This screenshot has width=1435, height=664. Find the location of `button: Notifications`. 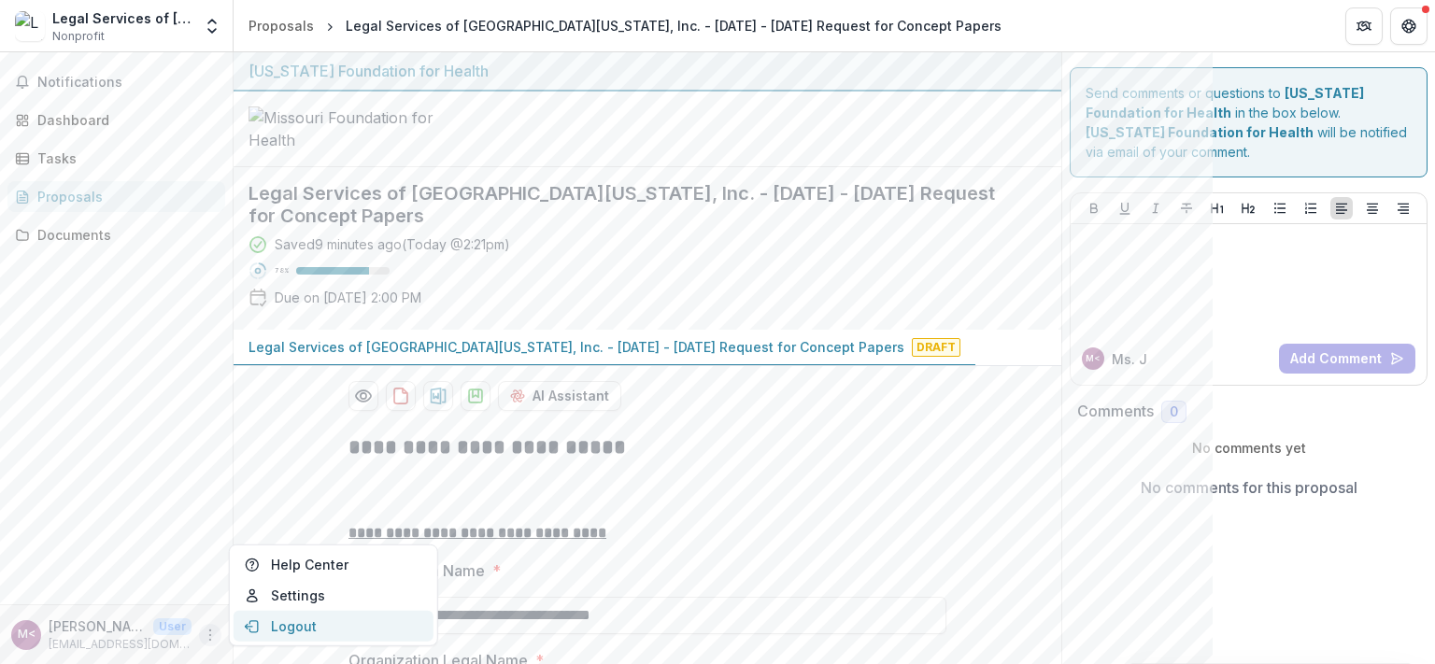

button: Notifications is located at coordinates (116, 82).